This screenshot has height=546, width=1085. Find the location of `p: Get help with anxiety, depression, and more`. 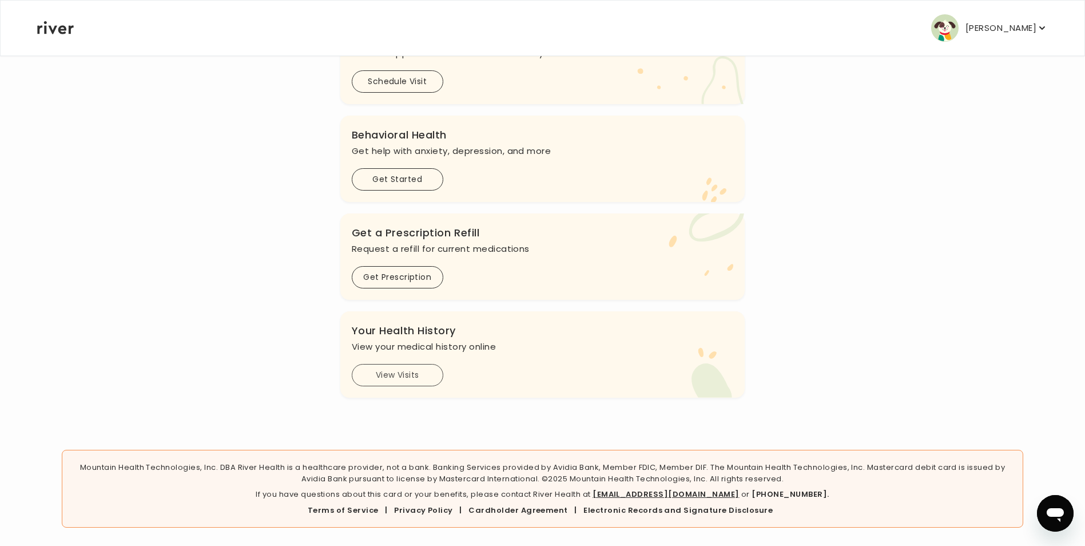

p: Get help with anxiety, depression, and more is located at coordinates (543, 151).